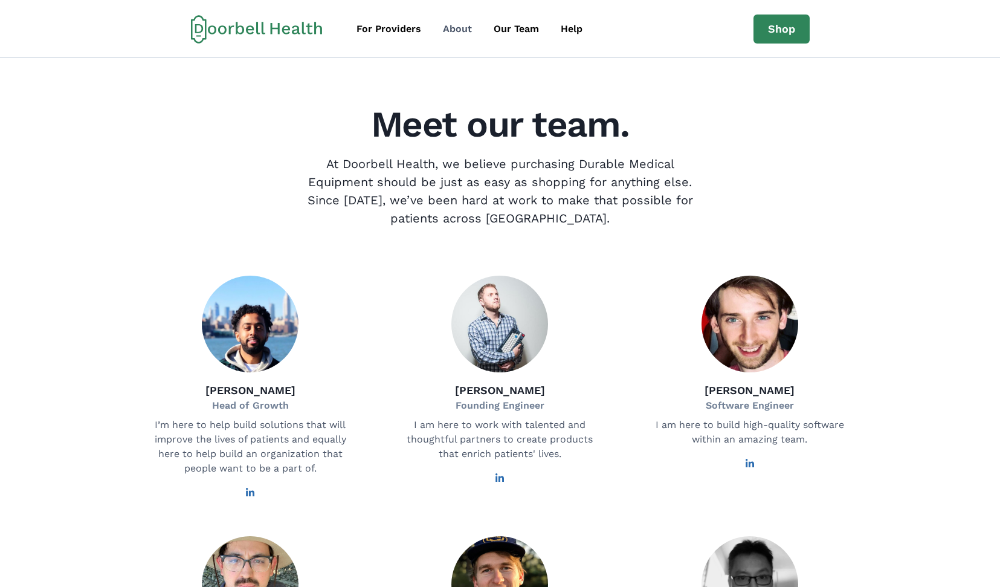 This screenshot has height=587, width=1000. Describe the element at coordinates (749, 406) in the screenshot. I see `p: Software Engineer` at that location.